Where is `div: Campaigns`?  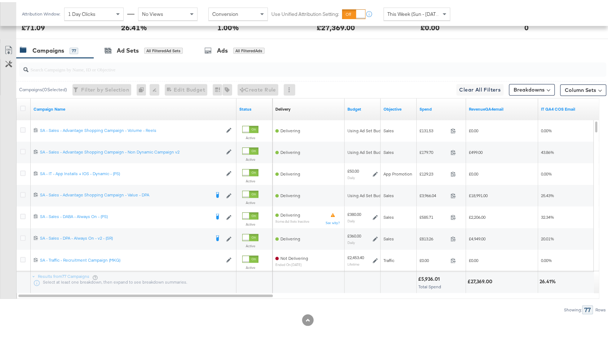 div: Campaigns is located at coordinates (48, 48).